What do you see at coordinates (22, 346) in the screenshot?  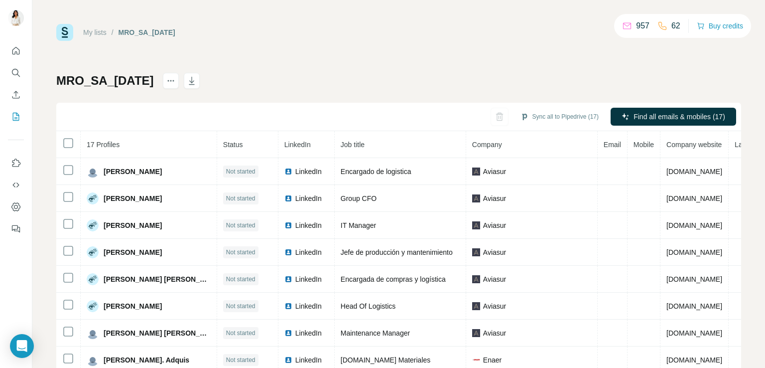 I see `div: Open Intercom Messenger` at bounding box center [22, 346].